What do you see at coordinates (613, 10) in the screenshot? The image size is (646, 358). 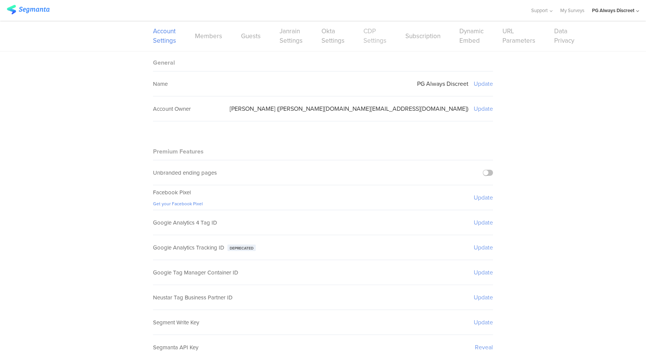 I see `div: PG Always Discreet` at bounding box center [613, 10].